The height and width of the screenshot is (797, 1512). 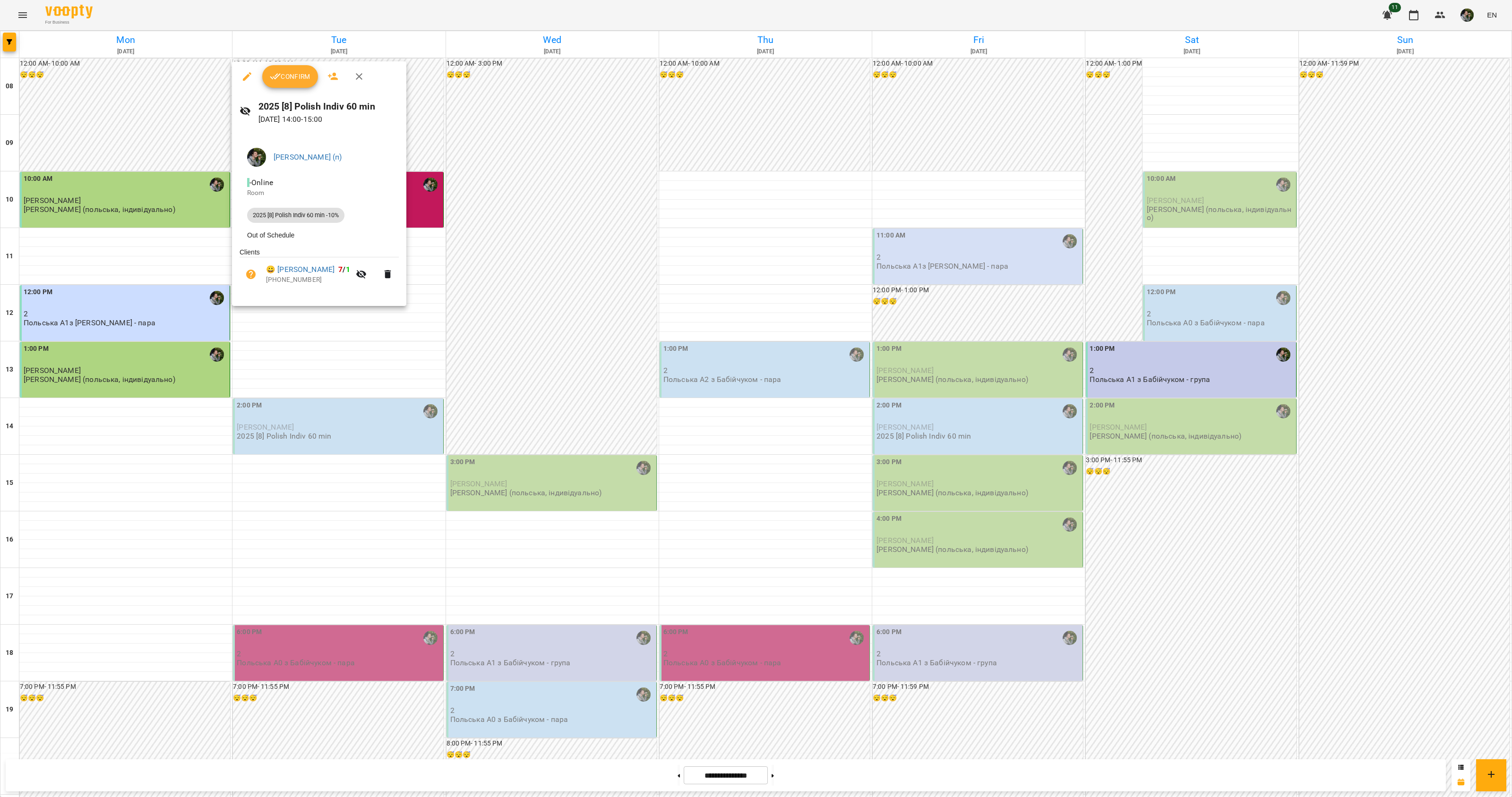 I want to click on button: Confirm, so click(x=290, y=77).